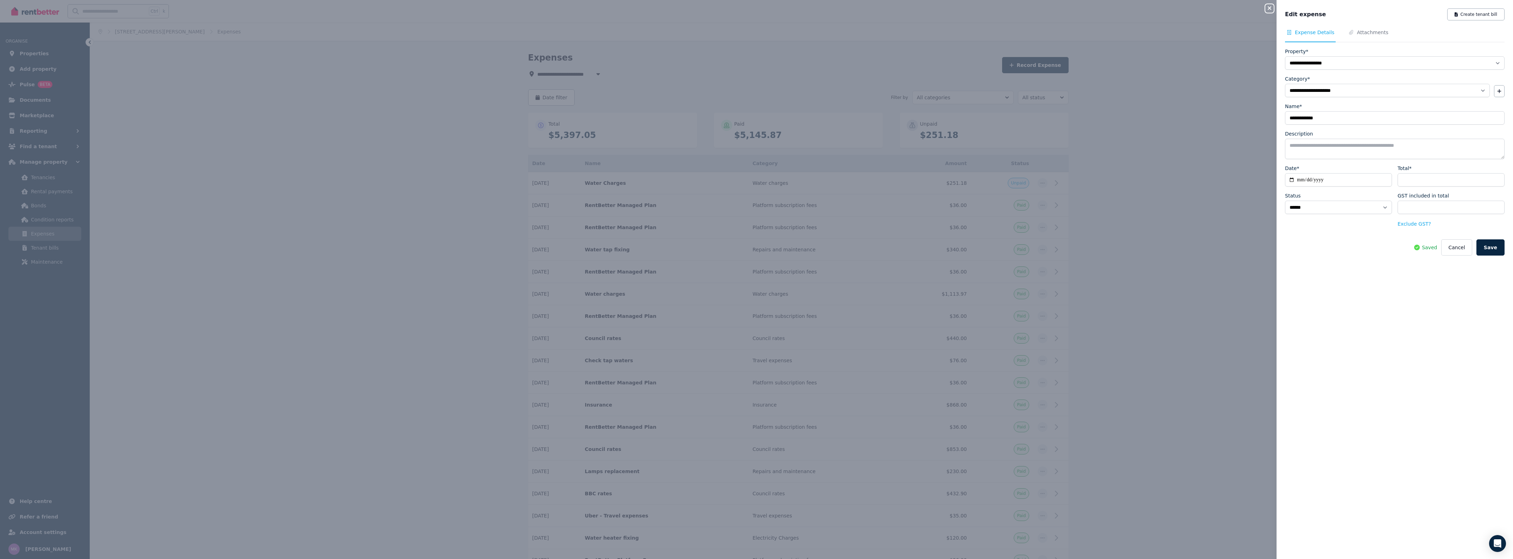  I want to click on button: Cancel, so click(1456, 247).